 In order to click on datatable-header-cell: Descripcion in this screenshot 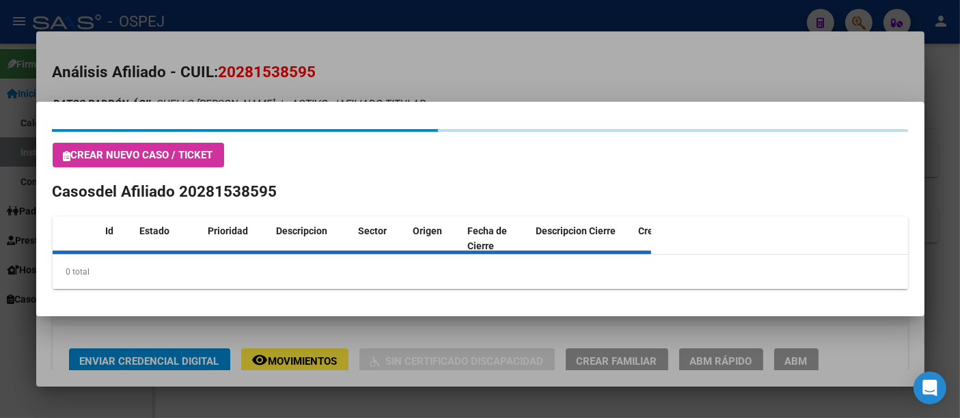, I will do `click(312, 239)`.